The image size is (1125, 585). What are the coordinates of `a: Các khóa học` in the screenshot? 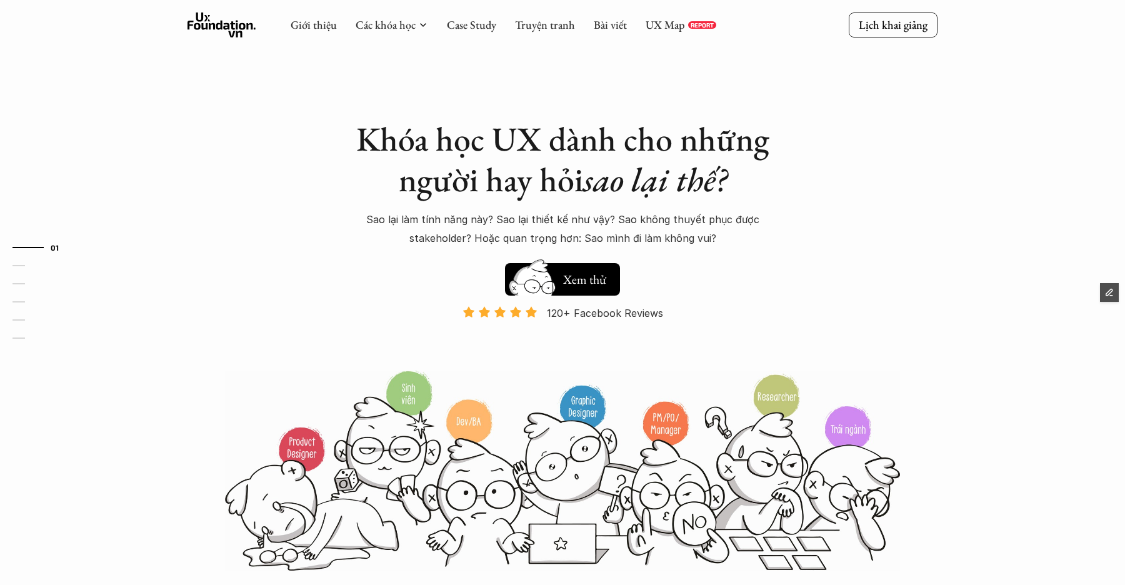 It's located at (386, 24).